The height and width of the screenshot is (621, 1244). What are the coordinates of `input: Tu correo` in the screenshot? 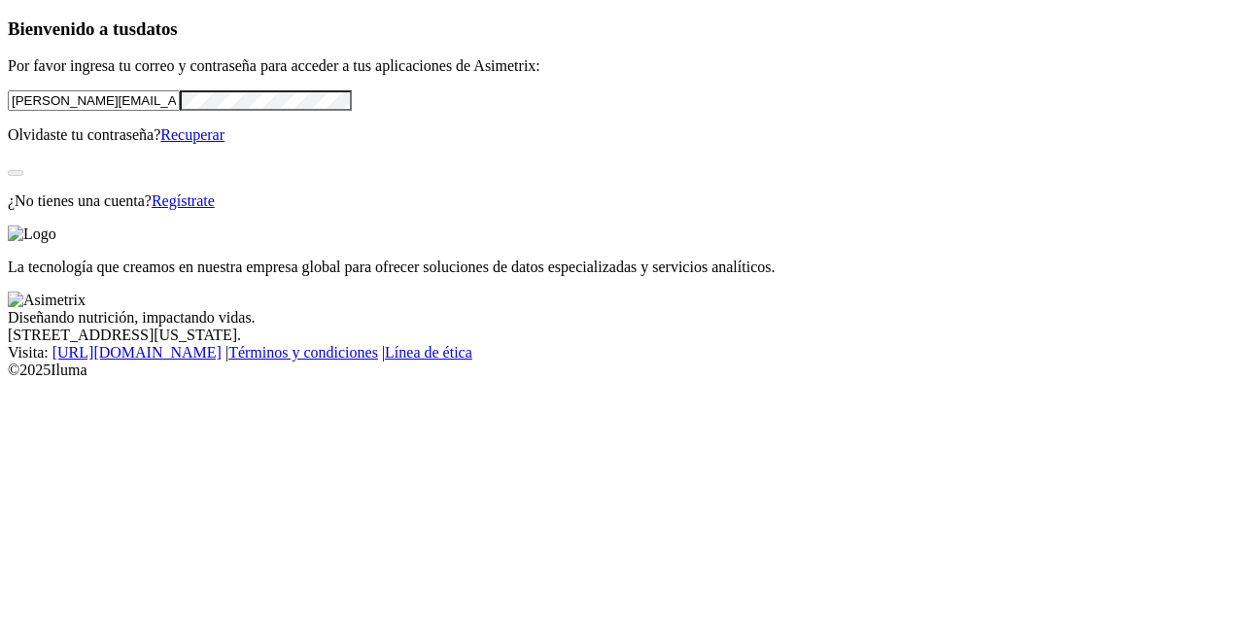 It's located at (93, 100).